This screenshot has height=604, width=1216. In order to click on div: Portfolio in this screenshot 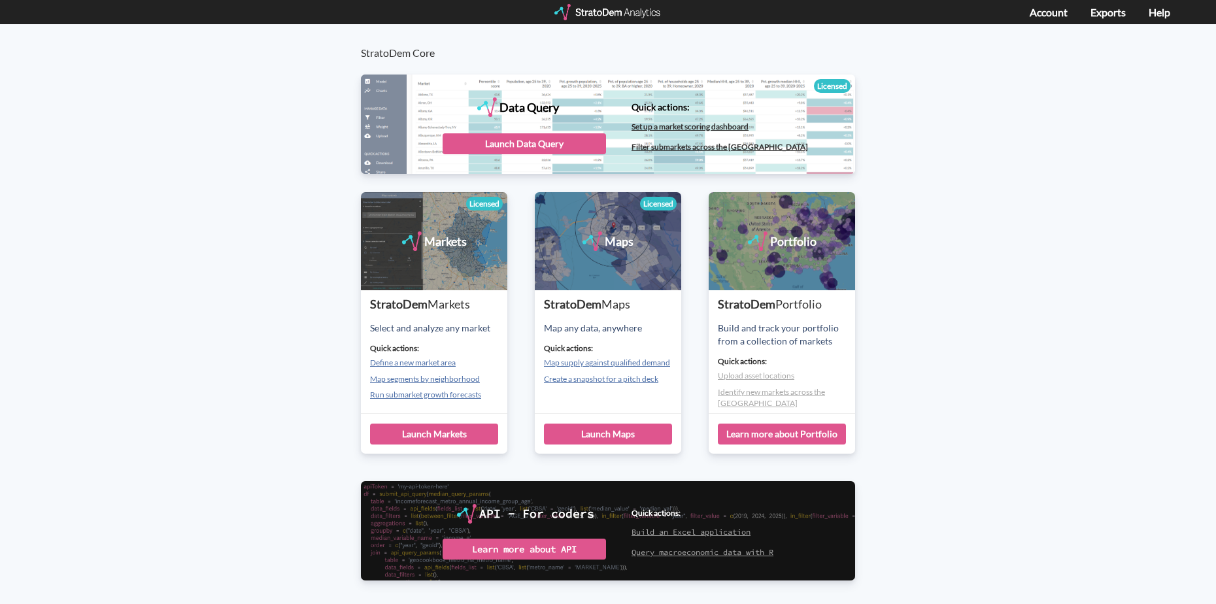, I will do `click(793, 241)`.